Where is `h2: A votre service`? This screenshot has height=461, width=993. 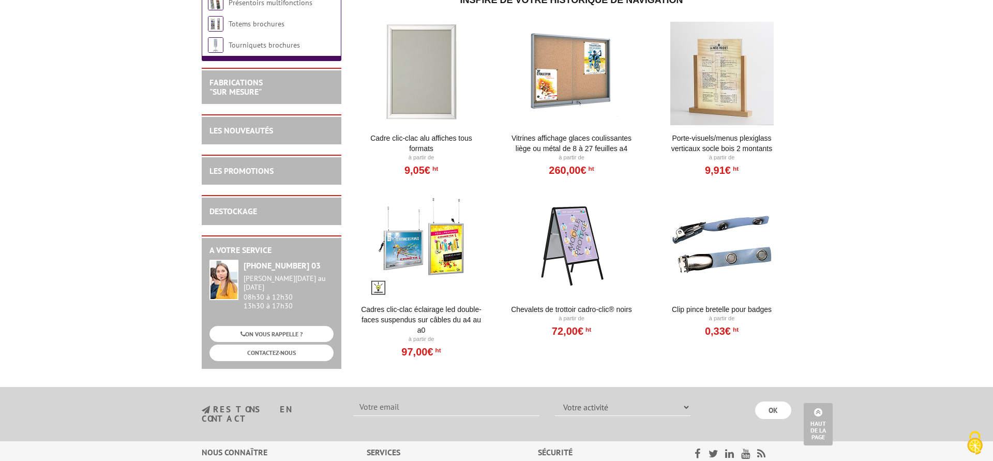 h2: A votre service is located at coordinates (271, 250).